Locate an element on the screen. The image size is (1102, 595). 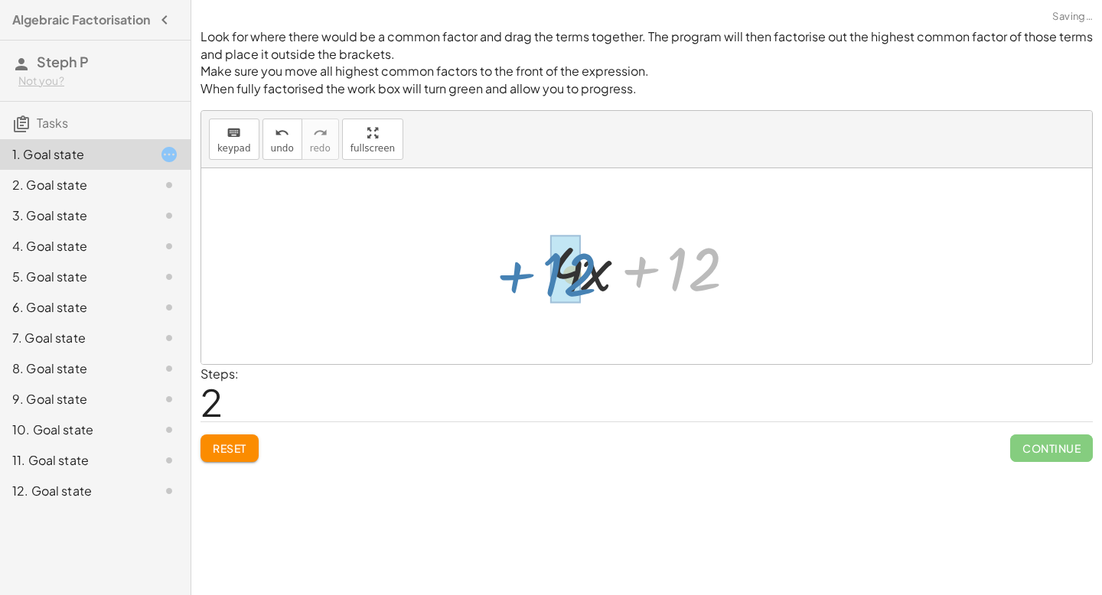
p: When fully factorised the work box will turn green and allow you to progress. is located at coordinates (647, 89).